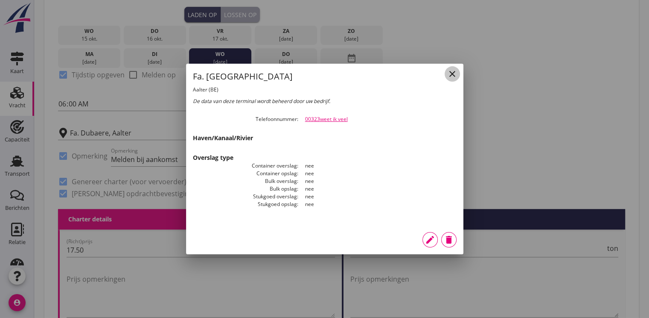  Describe the element at coordinates (325, 101) in the screenshot. I see `div: De data van deze terminal wordt beheerd door uw bedrijf.` at that location.